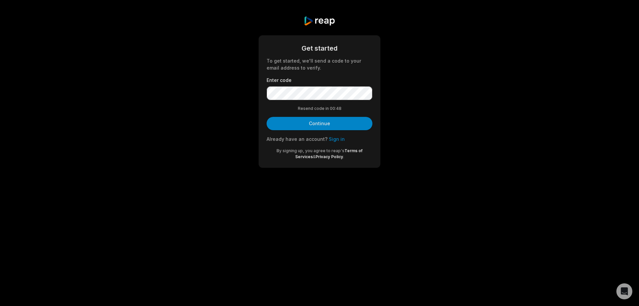  I want to click on span: Already have an account?, so click(297, 139).